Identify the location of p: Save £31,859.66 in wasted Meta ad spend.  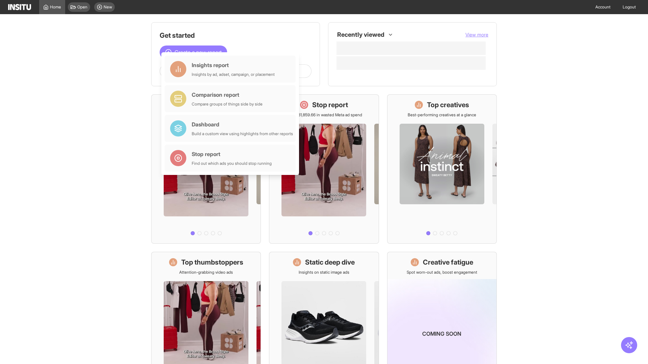
(324, 115).